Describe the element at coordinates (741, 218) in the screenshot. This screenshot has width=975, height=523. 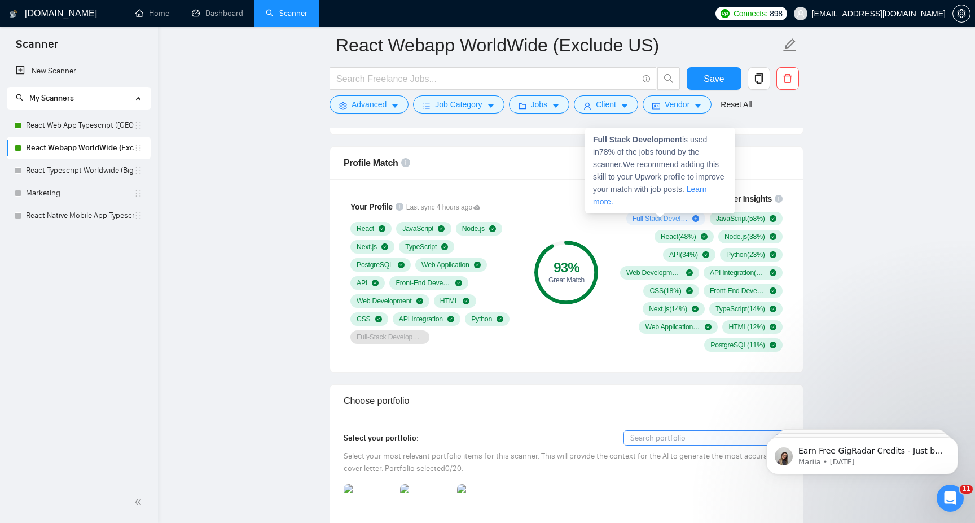
I see `span: JavaScript ( 58 %)` at that location.